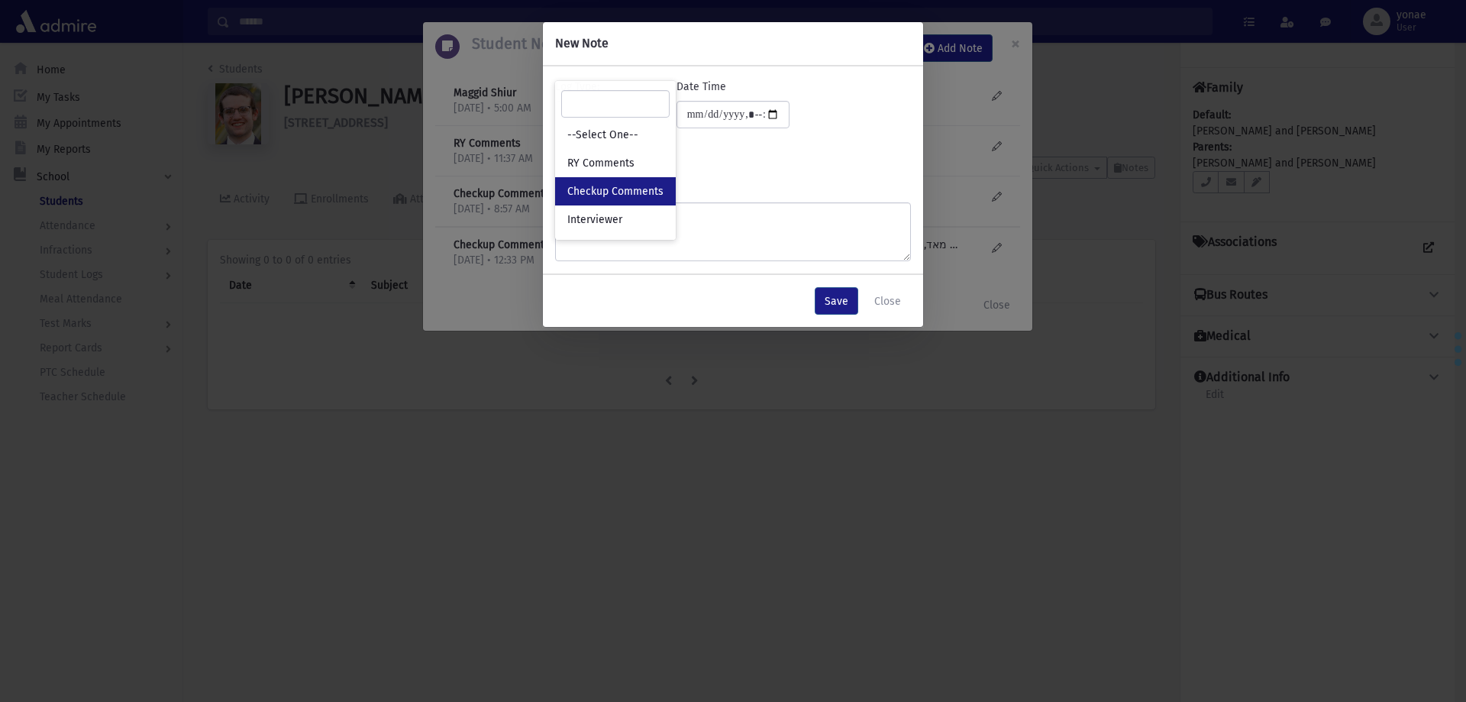  I want to click on label: Log Type:, so click(577, 86).